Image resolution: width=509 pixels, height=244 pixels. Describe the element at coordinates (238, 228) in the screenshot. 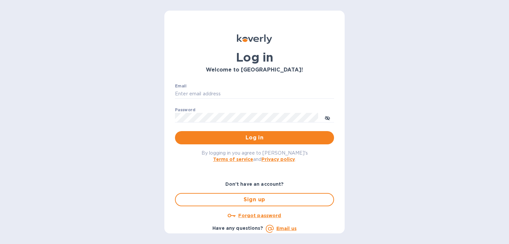

I see `b: Have any questions?` at that location.